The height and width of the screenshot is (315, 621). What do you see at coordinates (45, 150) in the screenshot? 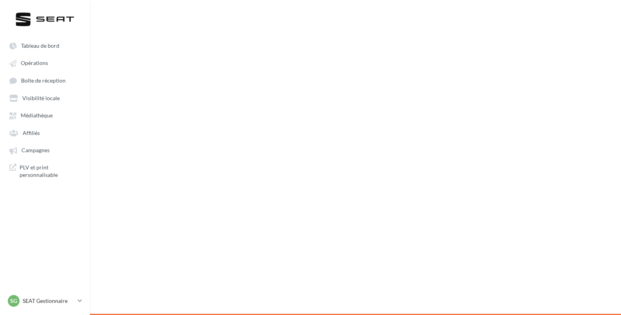
I see `a: Campagnes` at bounding box center [45, 150].